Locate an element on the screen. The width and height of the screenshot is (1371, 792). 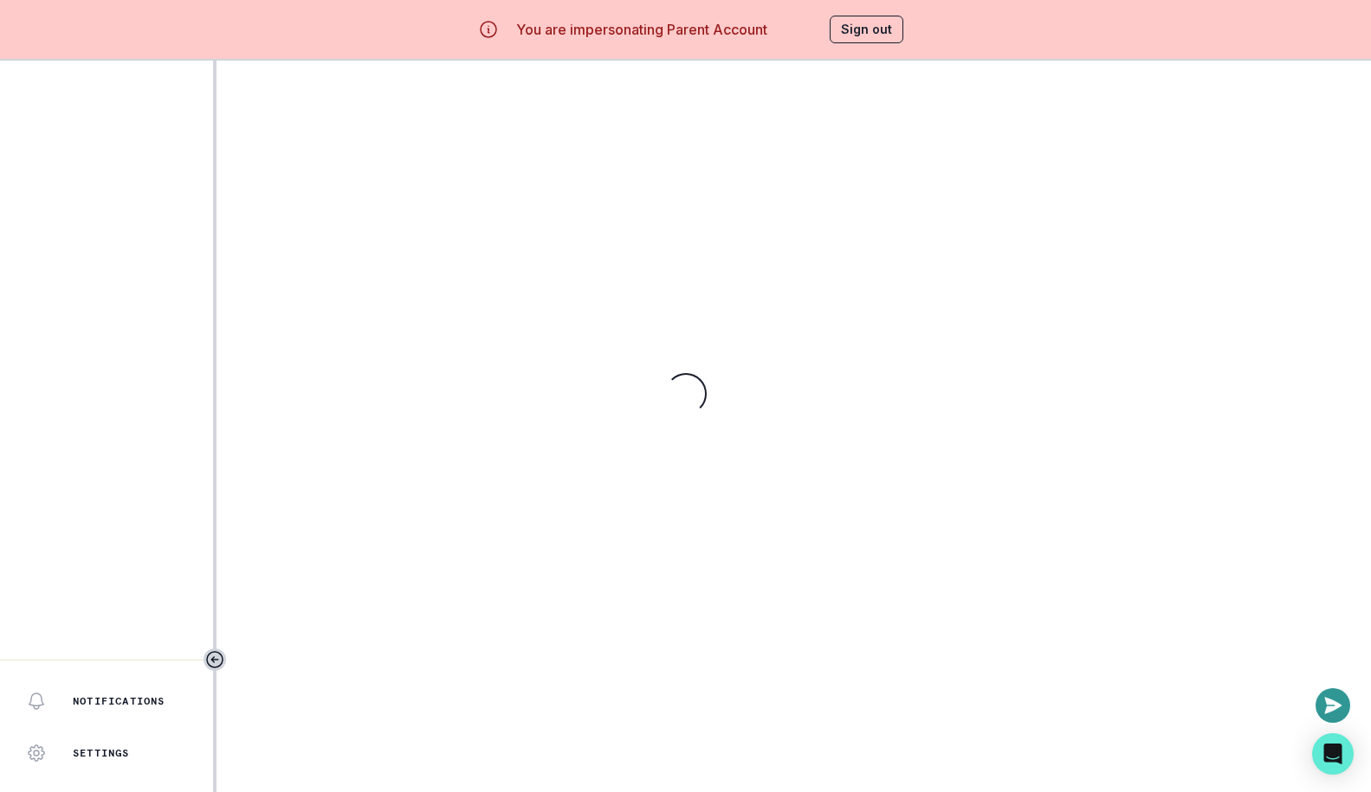
p: Notifications is located at coordinates (119, 701).